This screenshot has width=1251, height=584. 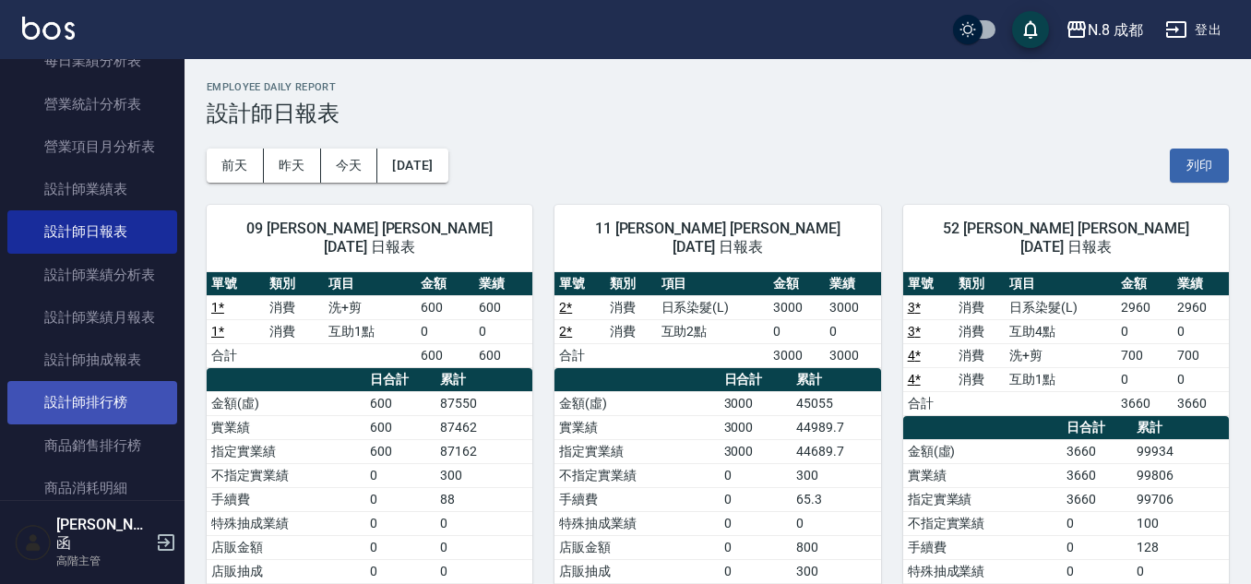 I want to click on td: 87162, so click(x=484, y=451).